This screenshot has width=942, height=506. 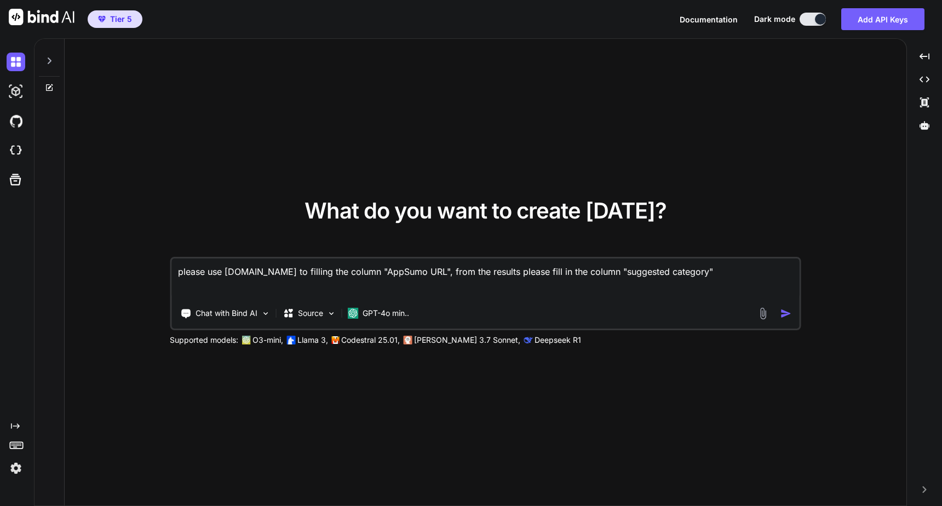 I want to click on span: Documentation, so click(x=709, y=19).